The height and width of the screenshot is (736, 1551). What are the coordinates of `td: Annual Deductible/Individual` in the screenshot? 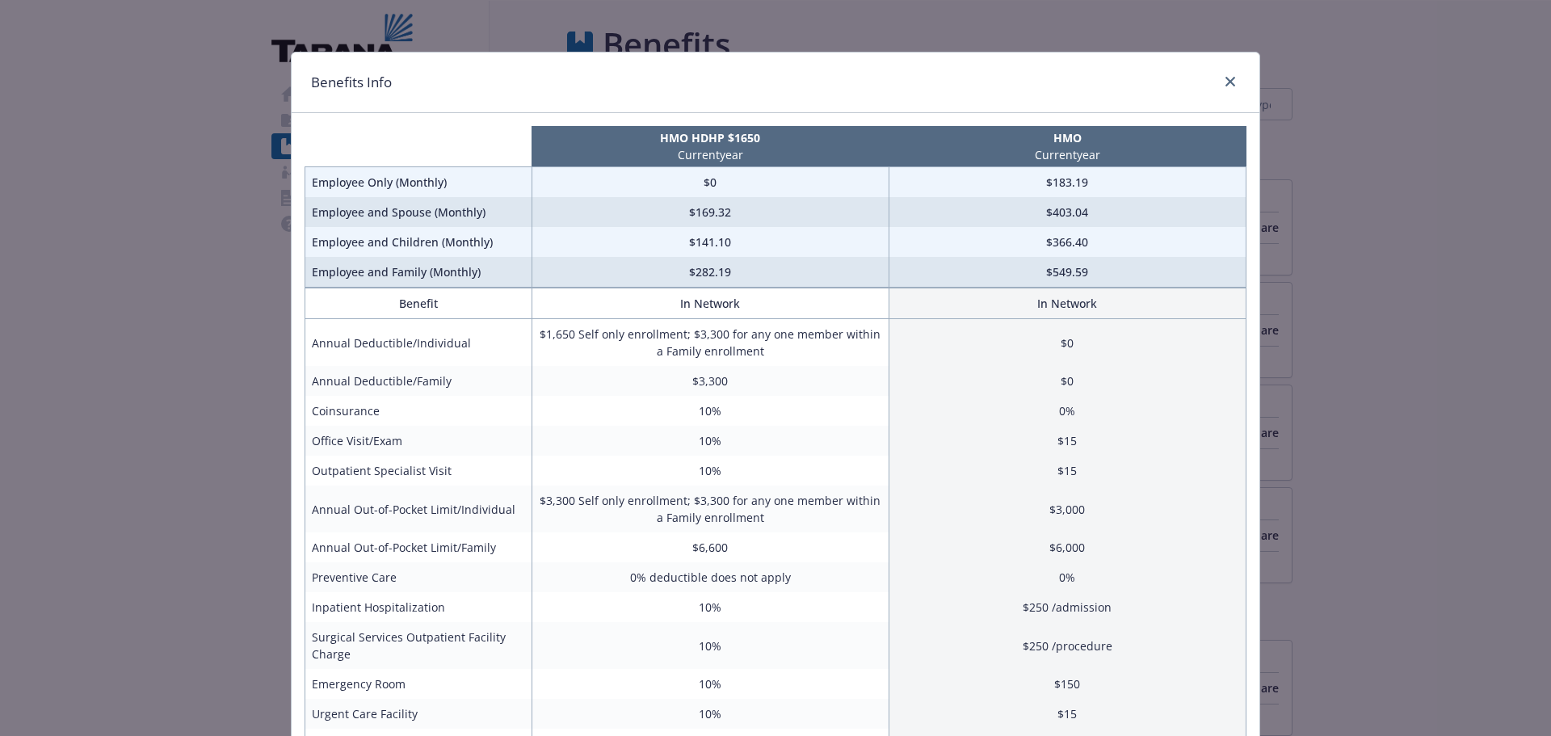 It's located at (418, 343).